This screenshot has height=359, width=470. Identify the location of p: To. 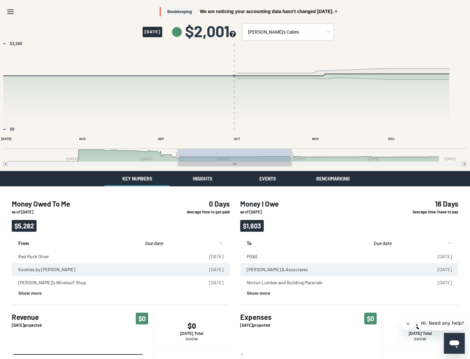
(305, 242).